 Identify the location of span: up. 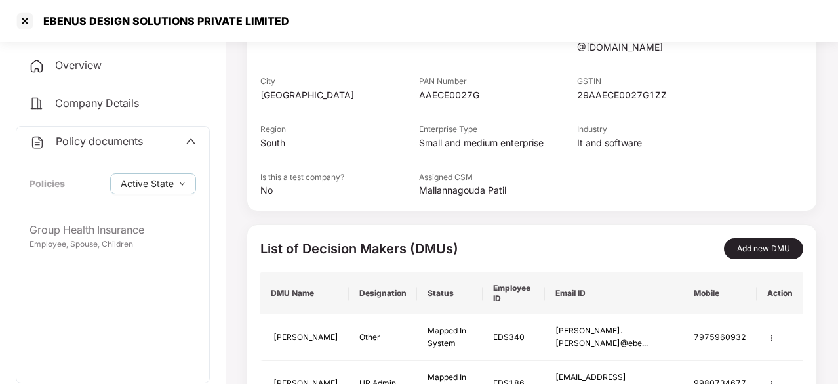
(191, 141).